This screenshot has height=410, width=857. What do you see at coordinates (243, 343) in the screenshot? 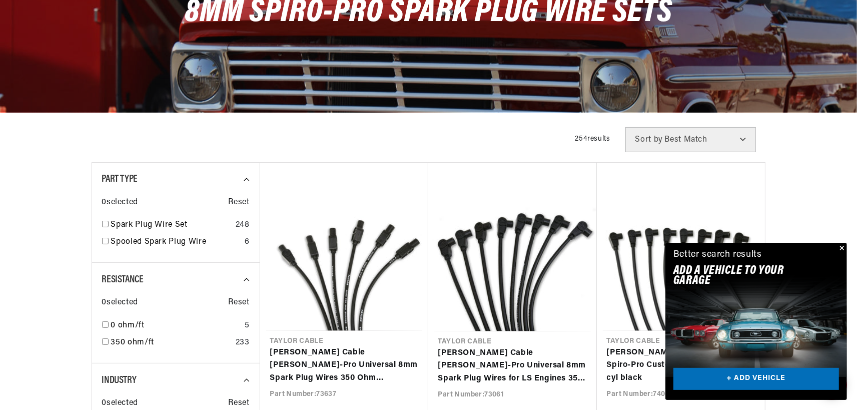
I see `div: 233` at bounding box center [243, 343].